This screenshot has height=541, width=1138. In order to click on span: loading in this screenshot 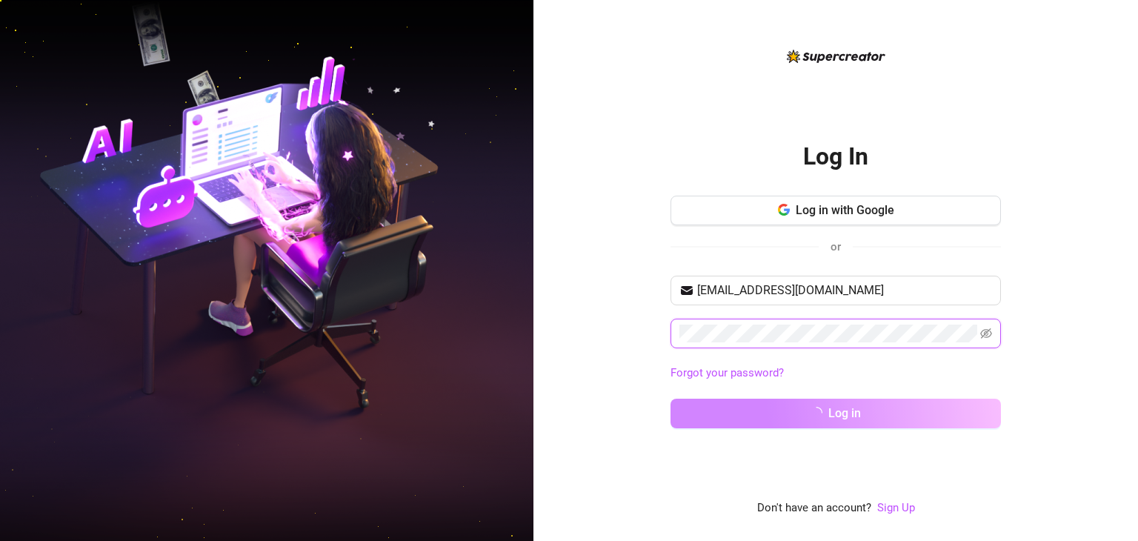, I will do `click(817, 413)`.